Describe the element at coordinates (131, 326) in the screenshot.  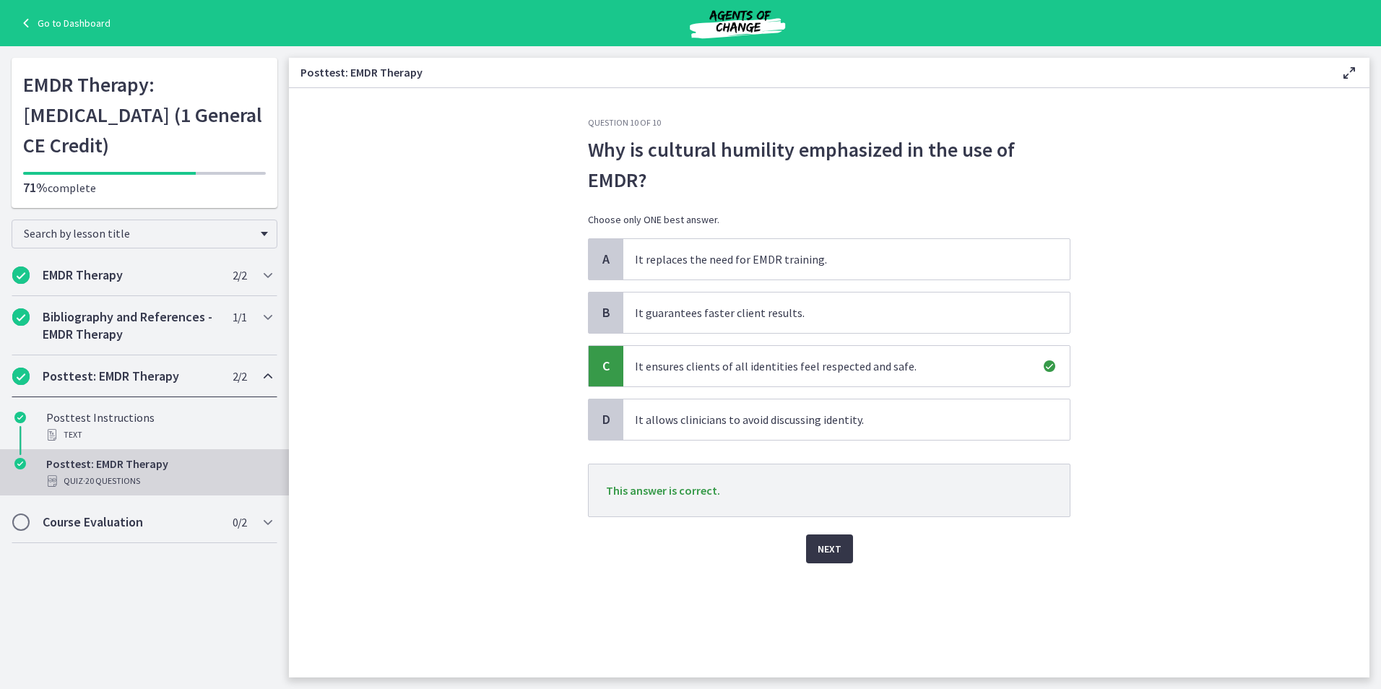
I see `h2: Bibliography and References - EMDR Therapy` at that location.